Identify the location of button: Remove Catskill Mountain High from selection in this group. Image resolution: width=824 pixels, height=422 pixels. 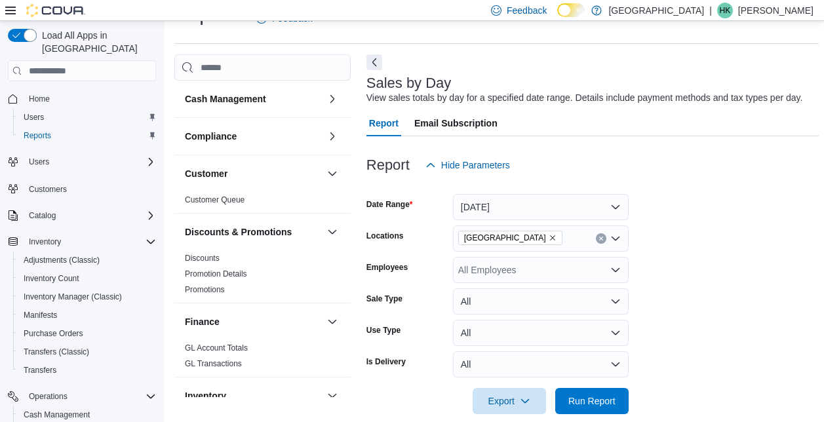
(553, 238).